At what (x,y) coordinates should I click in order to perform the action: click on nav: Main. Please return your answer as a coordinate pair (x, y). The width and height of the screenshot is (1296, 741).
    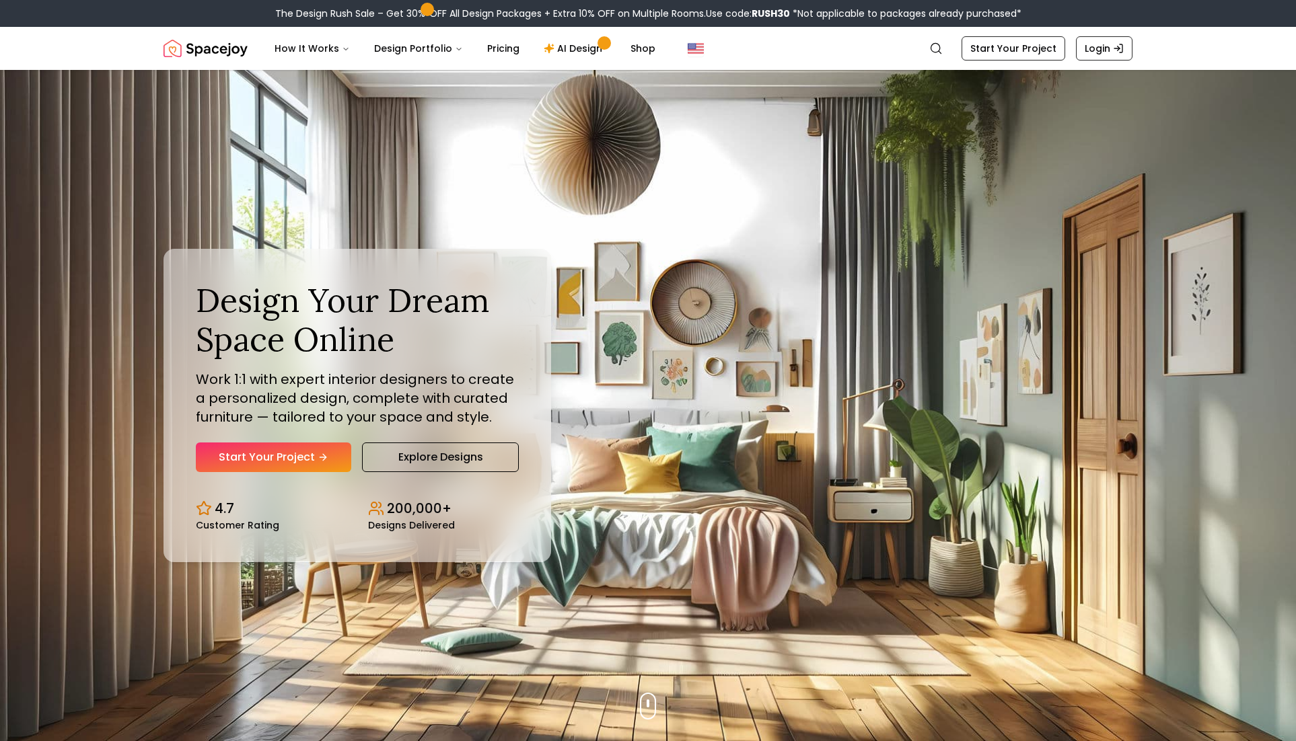
    Looking at the image, I should click on (465, 48).